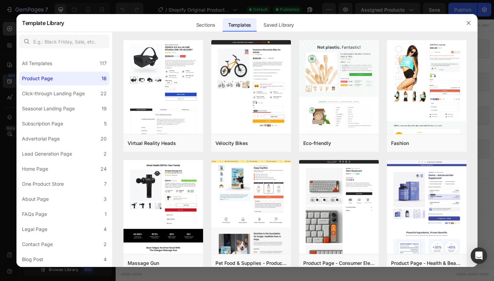 This screenshot has width=494, height=281. I want to click on div: FAQs Page, so click(34, 215).